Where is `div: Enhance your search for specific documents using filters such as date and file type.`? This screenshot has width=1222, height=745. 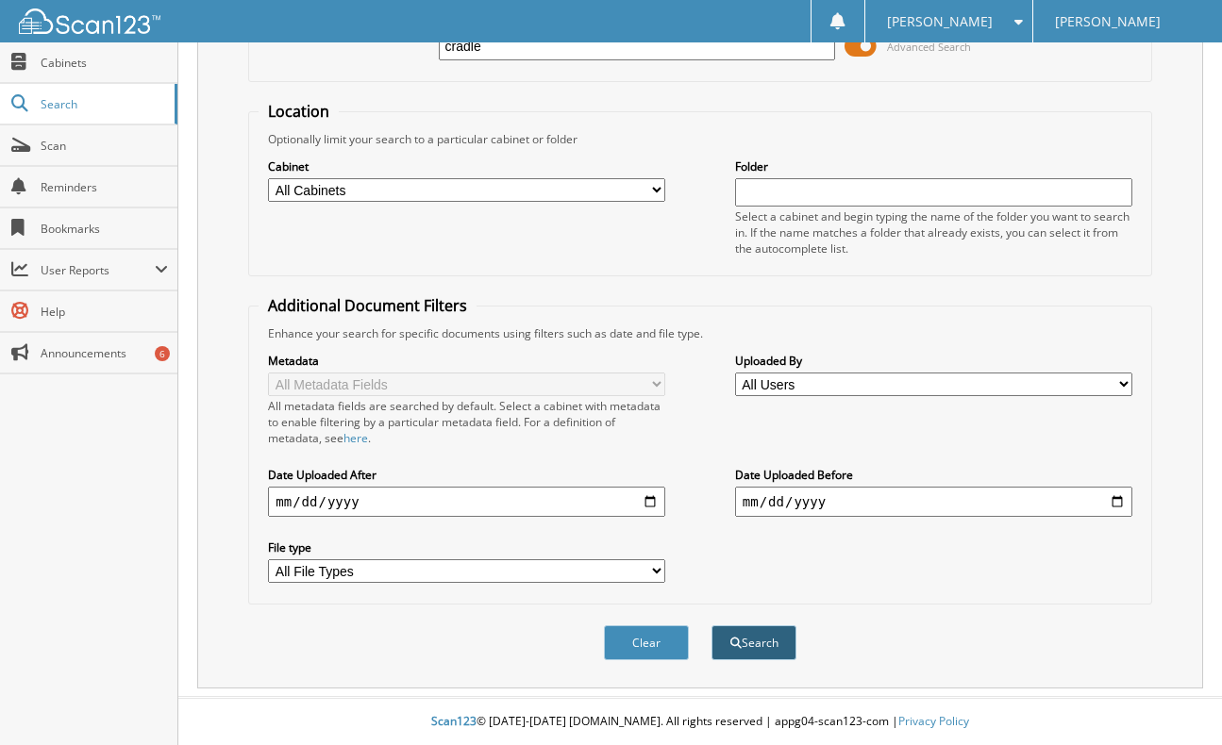 div: Enhance your search for specific documents using filters such as date and file type. is located at coordinates (699, 333).